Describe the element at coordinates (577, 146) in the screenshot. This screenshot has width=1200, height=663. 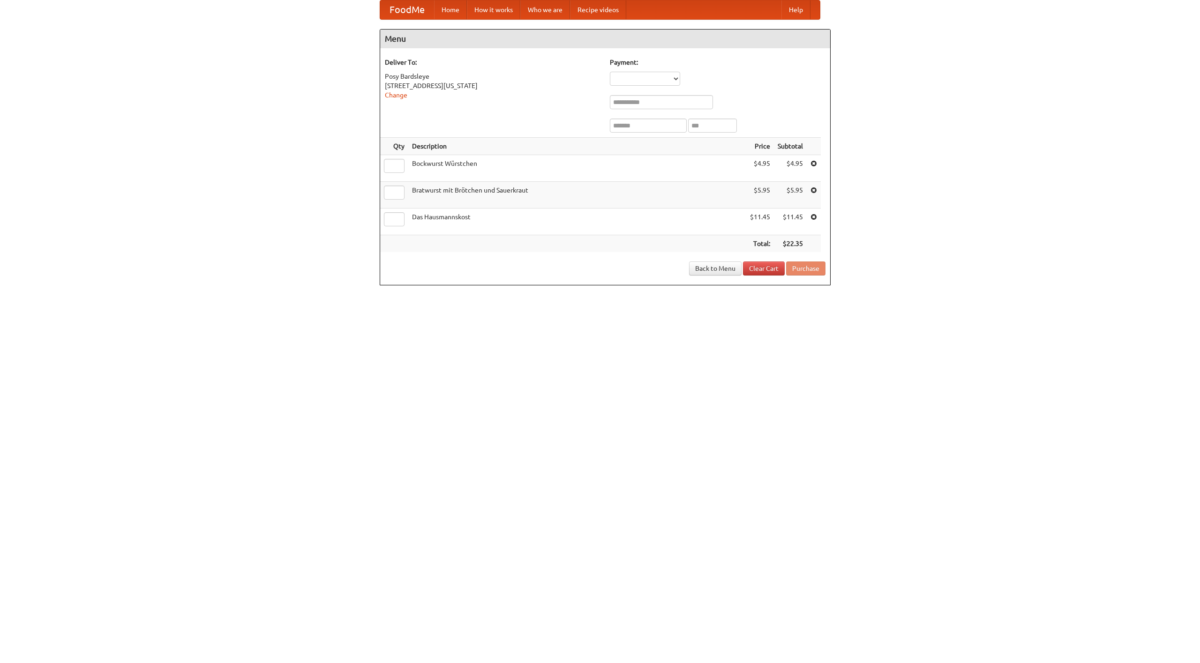
I see `th: Description` at that location.